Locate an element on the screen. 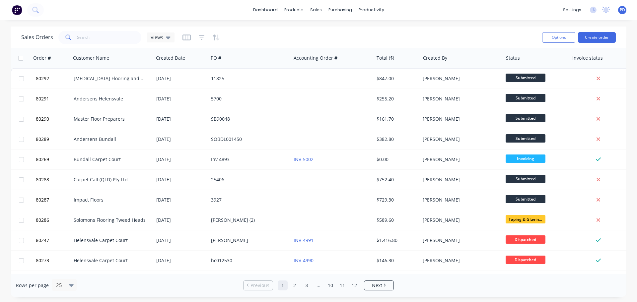 Image resolution: width=637 pixels, height=302 pixels. span: PD is located at coordinates (623, 10).